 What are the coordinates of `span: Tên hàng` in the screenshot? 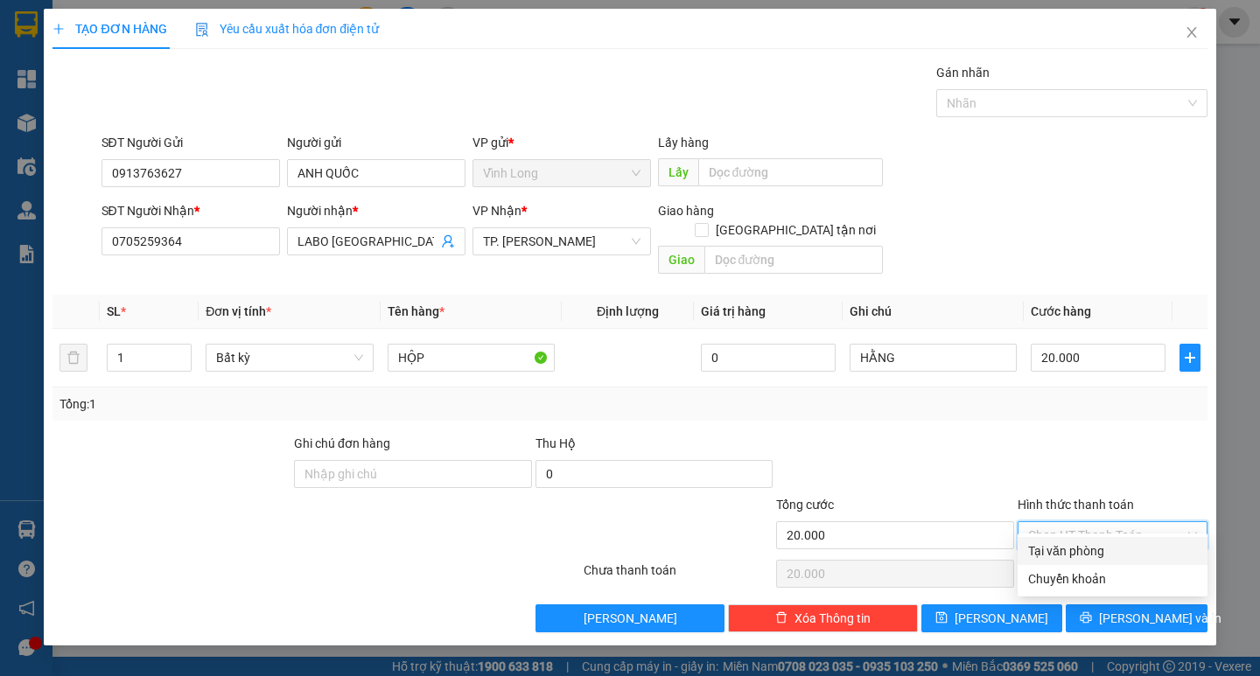 It's located at (416, 311).